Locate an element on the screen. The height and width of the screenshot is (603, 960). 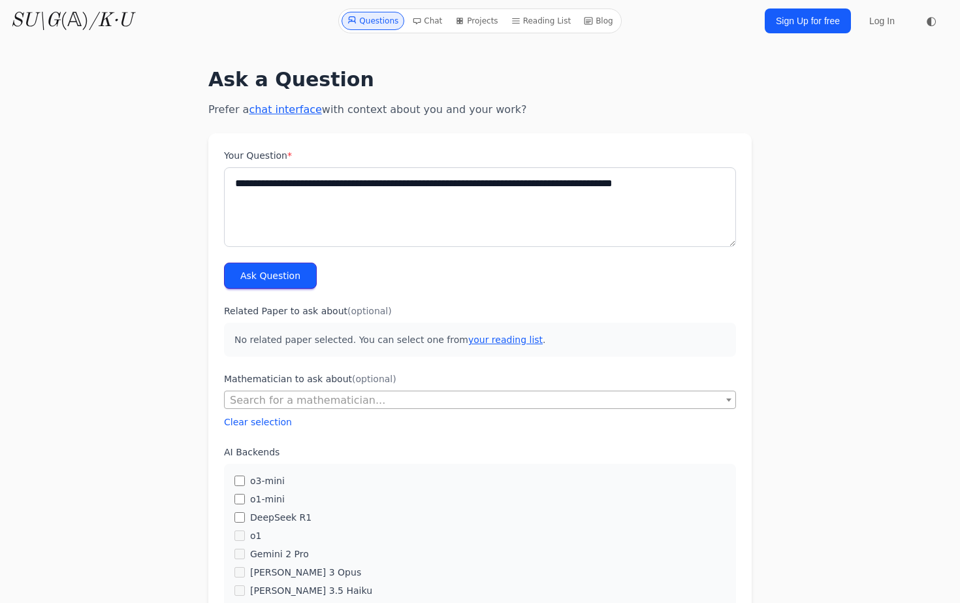
button: Ask Question is located at coordinates (270, 276).